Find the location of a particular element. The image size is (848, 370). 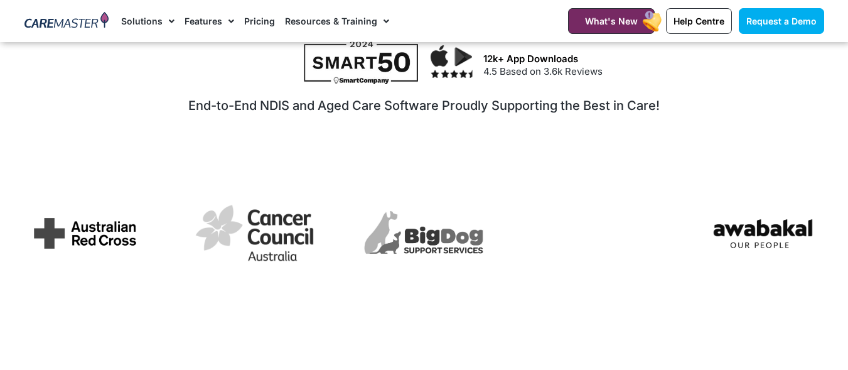

img: 2022-City-of-Ryde-Logo-One-line-tag_Full-Colour.jpg is located at coordinates (593, 233).